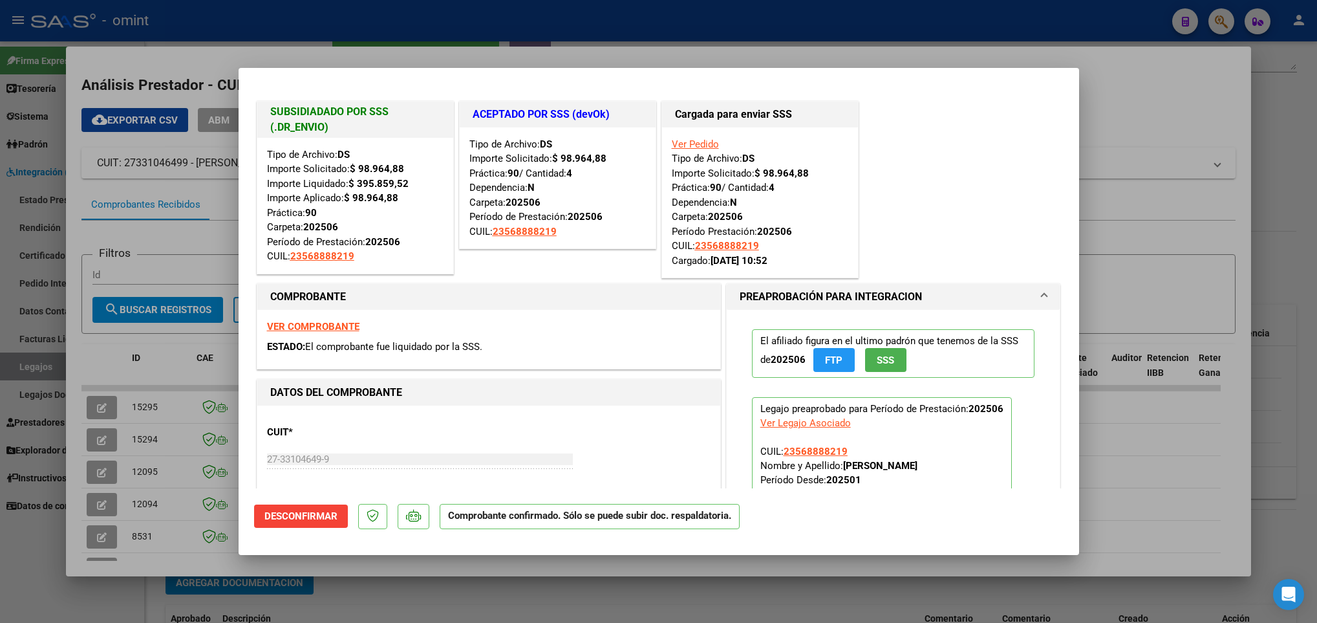 This screenshot has height=623, width=1317. I want to click on div: Tipo de Archivo: Importe Solicitado: Práctica: / Cantidad: Dependencia: Carpeta: Período Prestaci..., so click(760, 202).